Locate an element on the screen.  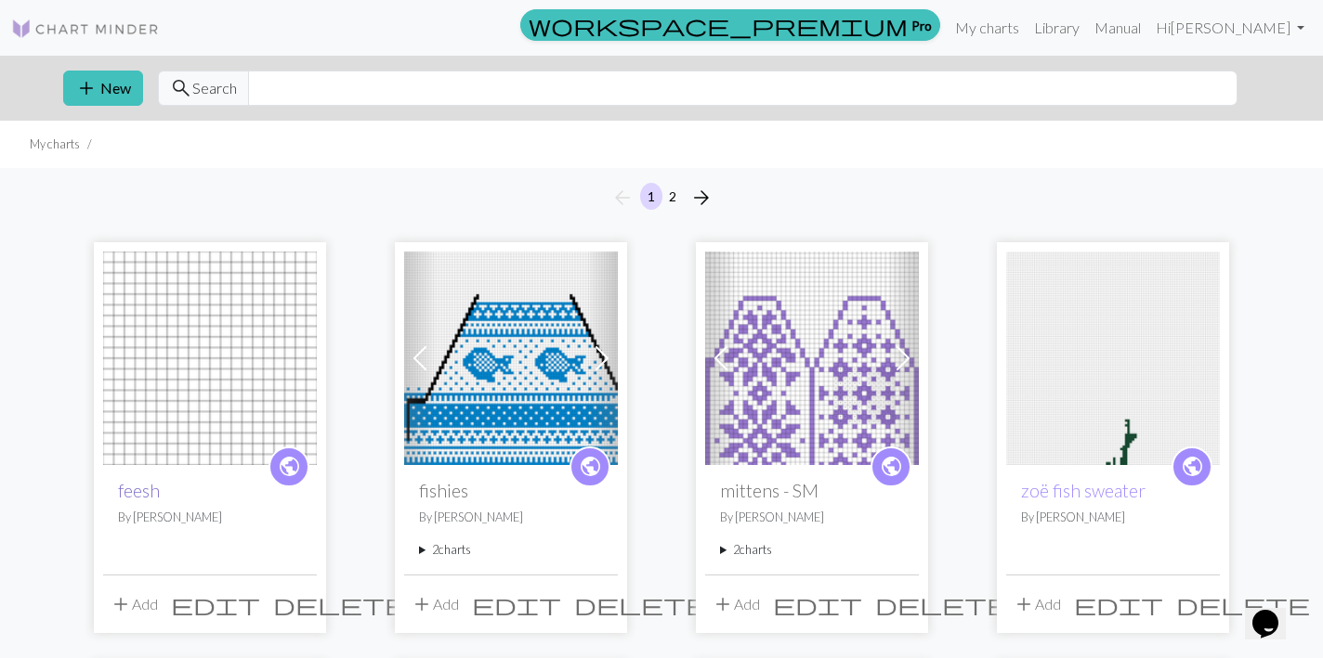
a: Pro is located at coordinates (730, 25).